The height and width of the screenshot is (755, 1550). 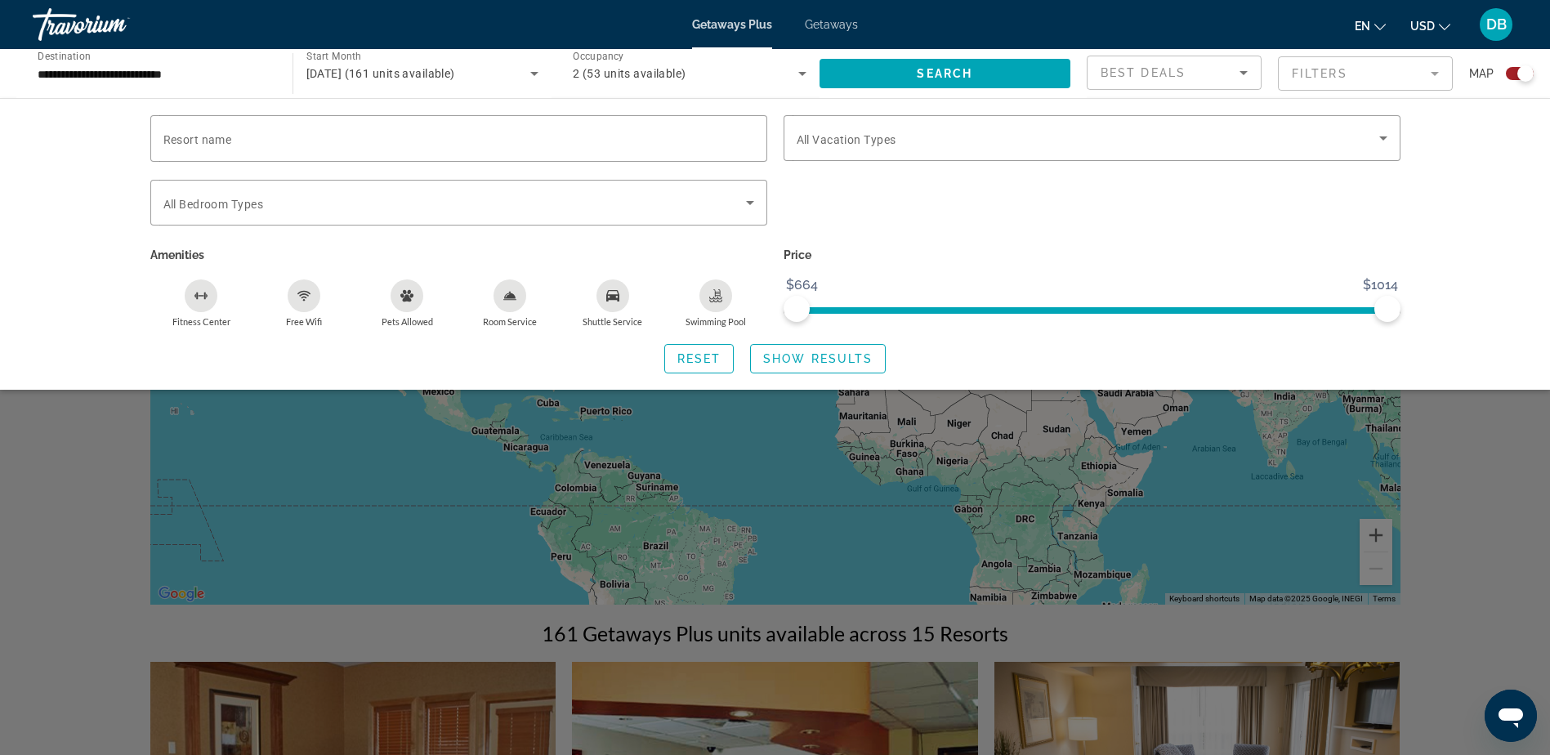 What do you see at coordinates (202, 303) in the screenshot?
I see `button: Fitness Center` at bounding box center [202, 303].